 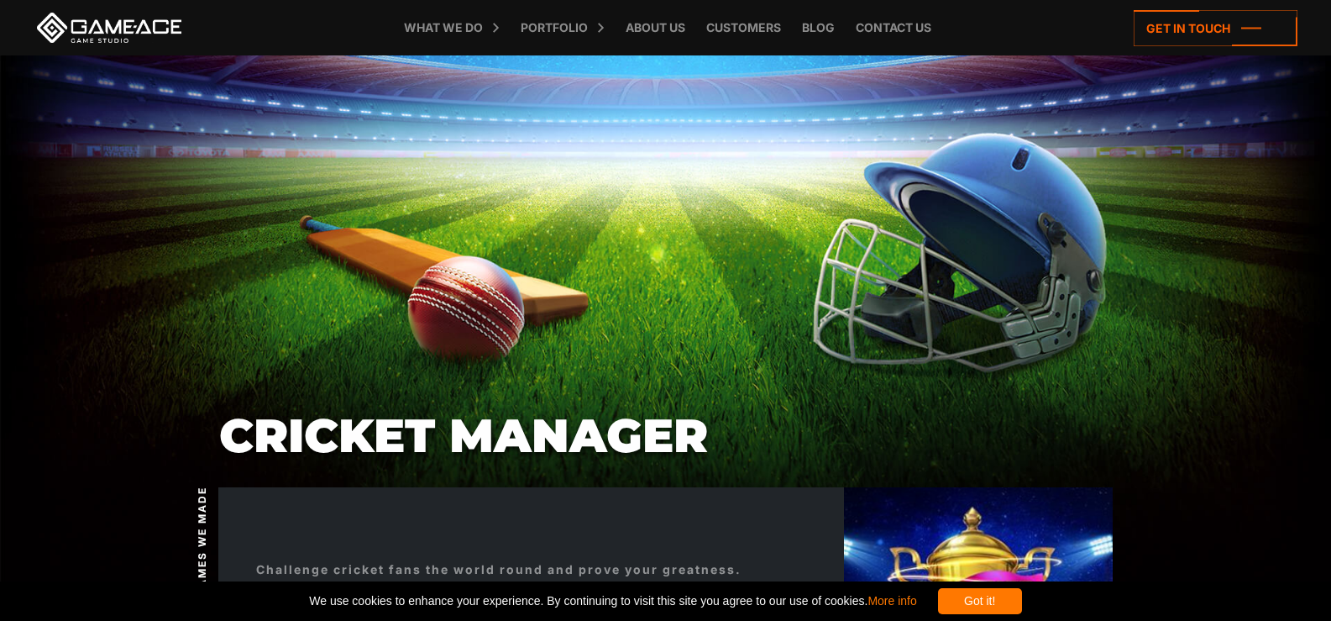 I want to click on a: Get in touch, so click(x=1215, y=28).